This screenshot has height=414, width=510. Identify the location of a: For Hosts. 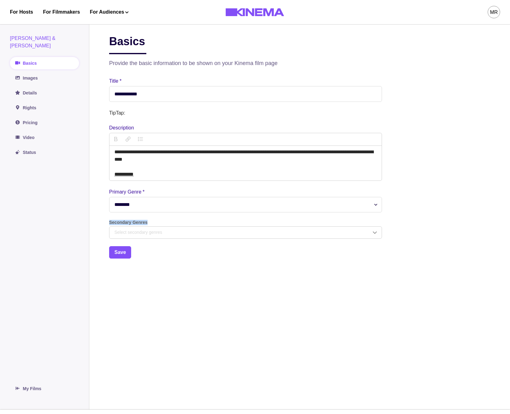
(21, 12).